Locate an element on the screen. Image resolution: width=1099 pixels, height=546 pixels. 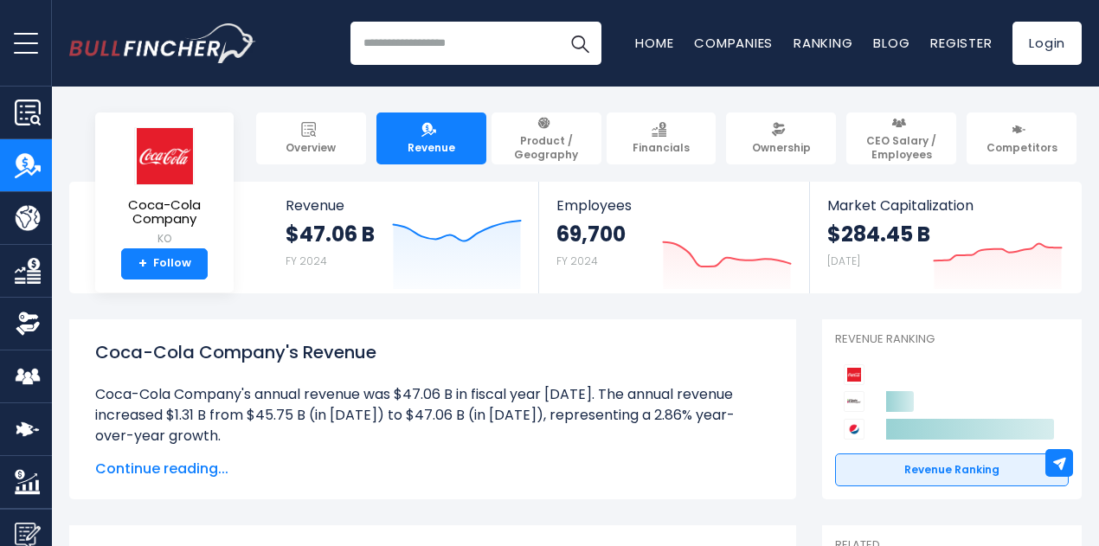
strong: 69,700 is located at coordinates (591, 234).